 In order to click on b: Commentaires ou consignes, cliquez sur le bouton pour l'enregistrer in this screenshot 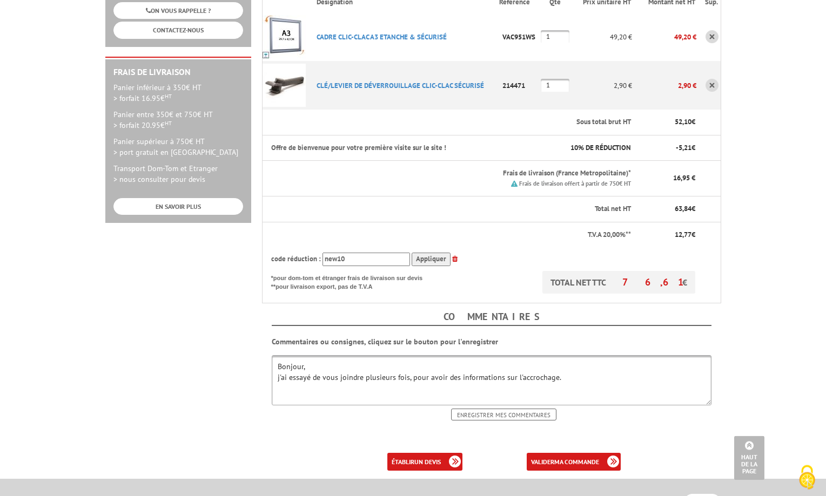, I will do `click(385, 342)`.